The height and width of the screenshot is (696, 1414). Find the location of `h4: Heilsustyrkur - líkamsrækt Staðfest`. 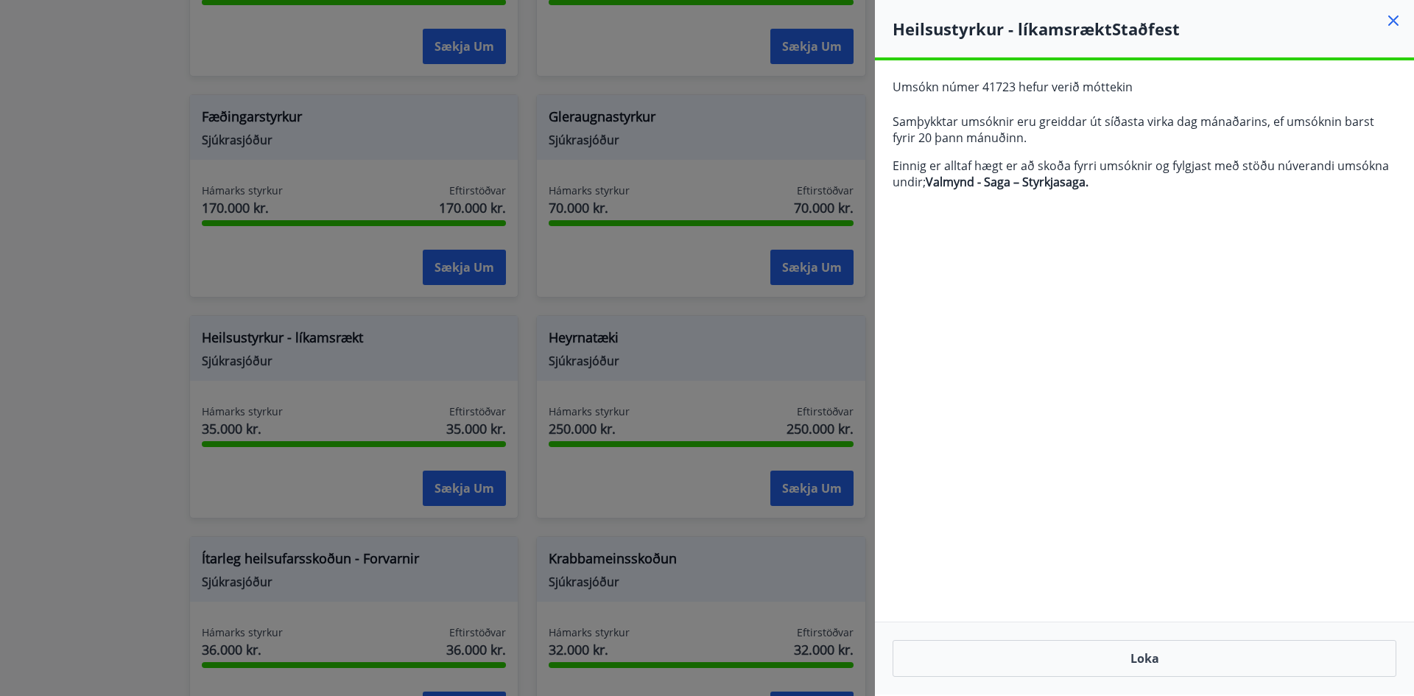

h4: Heilsustyrkur - líkamsrækt Staðfest is located at coordinates (1153, 29).